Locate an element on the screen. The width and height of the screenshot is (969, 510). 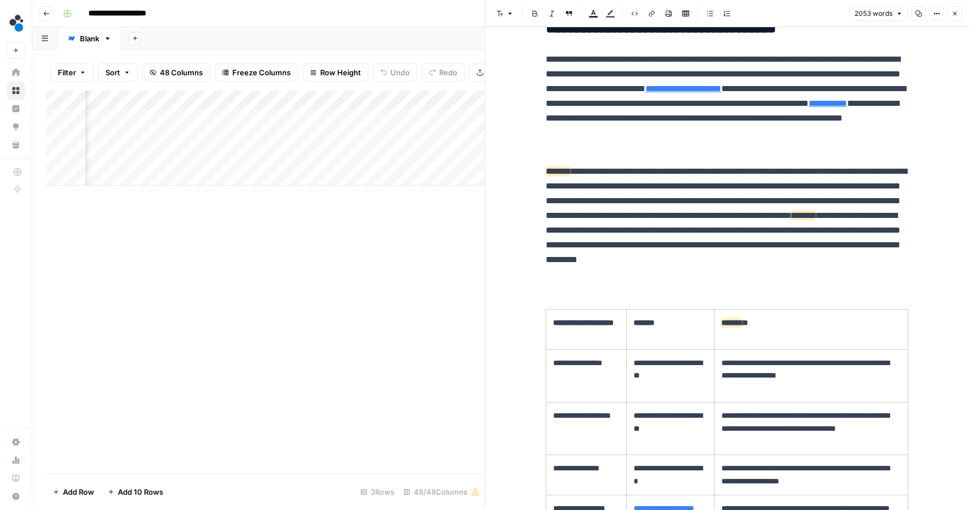
a: Usage is located at coordinates (16, 461).